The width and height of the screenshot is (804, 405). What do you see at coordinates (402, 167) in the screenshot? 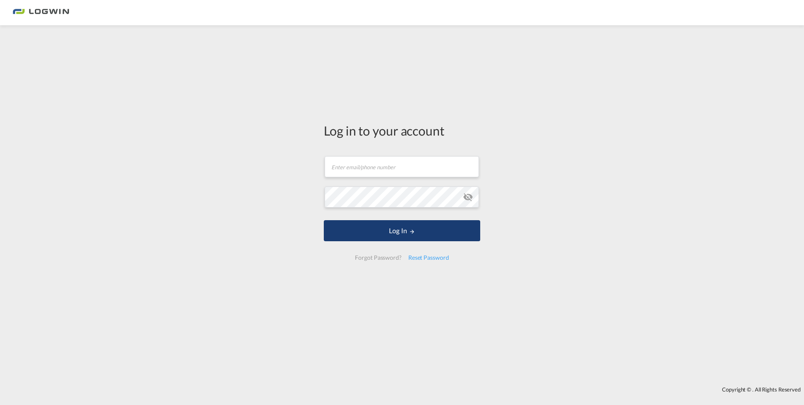
I see `input: Enter email/phone number` at bounding box center [402, 167].